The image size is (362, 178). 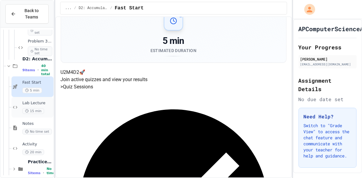 I want to click on div: No due date set, so click(x=328, y=99).